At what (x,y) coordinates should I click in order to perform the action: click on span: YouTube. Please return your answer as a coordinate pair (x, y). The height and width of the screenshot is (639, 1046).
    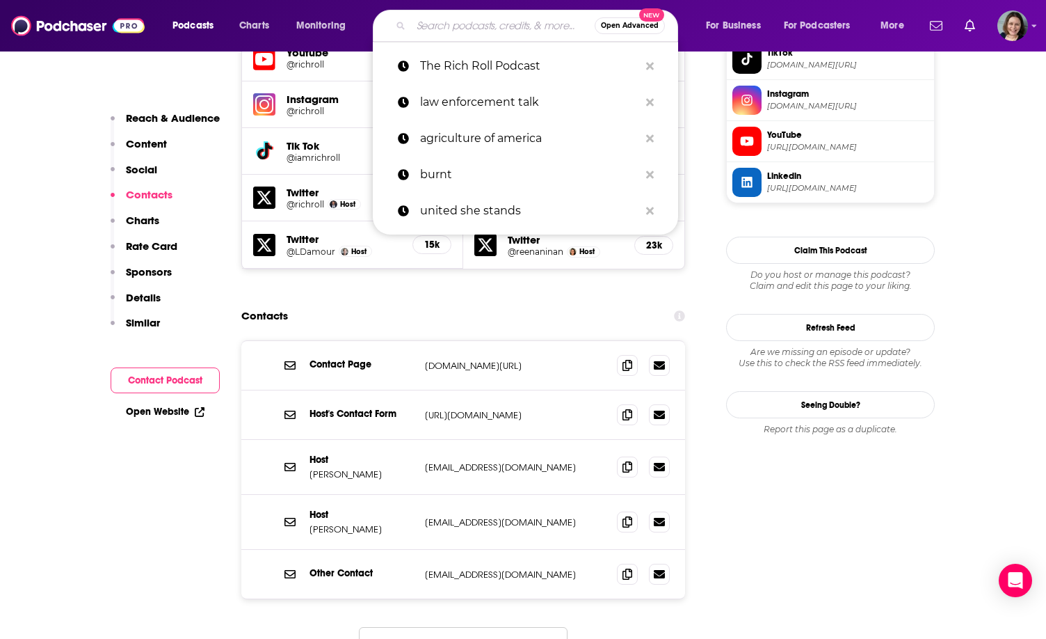
    Looking at the image, I should click on (848, 135).